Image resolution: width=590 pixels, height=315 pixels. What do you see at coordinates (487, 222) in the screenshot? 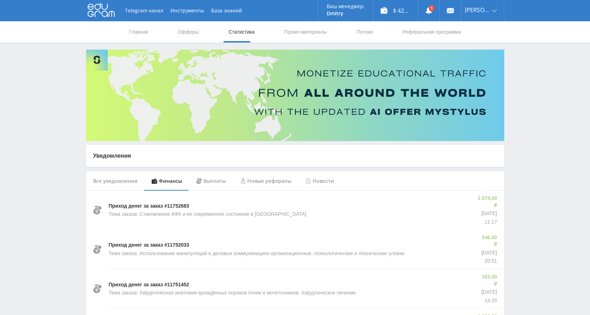
I see `p: 11:17` at bounding box center [487, 222].